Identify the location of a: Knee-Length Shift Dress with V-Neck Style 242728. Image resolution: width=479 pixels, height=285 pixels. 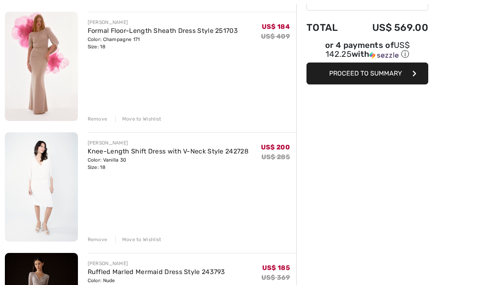
(168, 151).